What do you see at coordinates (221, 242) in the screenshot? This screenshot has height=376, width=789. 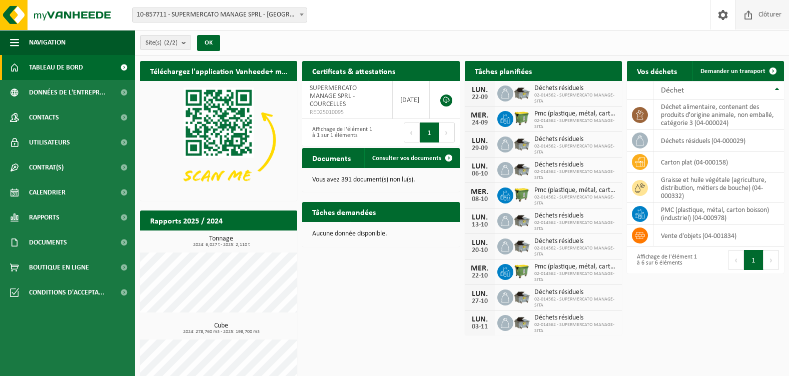 I see `h3: Tonnage` at bounding box center [221, 242].